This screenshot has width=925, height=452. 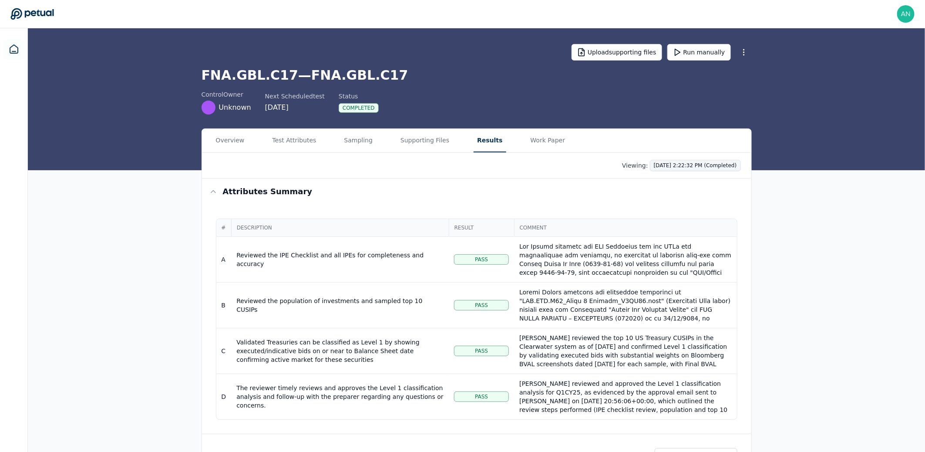 I want to click on button: Overview, so click(x=230, y=141).